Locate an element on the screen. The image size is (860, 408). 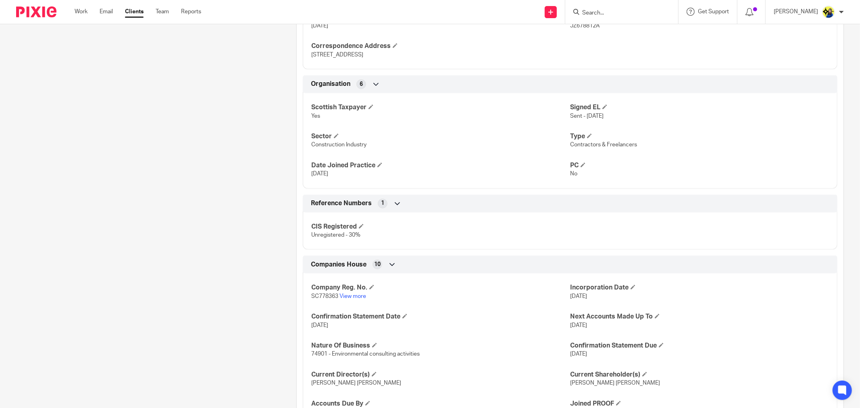
h4: Incorporation Date is located at coordinates (700, 287).